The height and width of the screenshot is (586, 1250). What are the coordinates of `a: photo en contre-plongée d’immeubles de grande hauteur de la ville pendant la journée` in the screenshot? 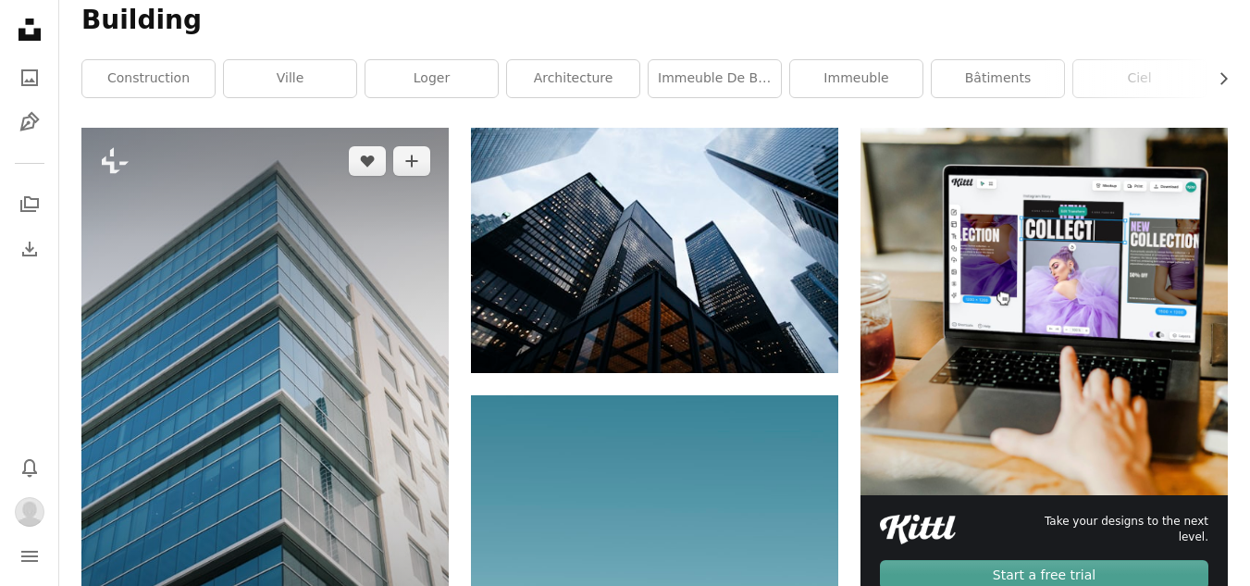 It's located at (654, 250).